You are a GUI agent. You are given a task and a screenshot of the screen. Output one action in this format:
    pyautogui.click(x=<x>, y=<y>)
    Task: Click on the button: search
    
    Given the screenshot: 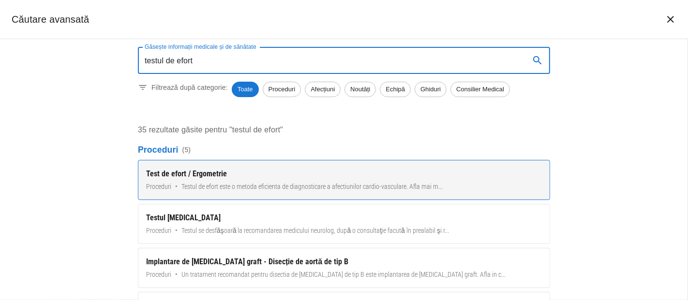 What is the action you would take?
    pyautogui.click(x=538, y=60)
    